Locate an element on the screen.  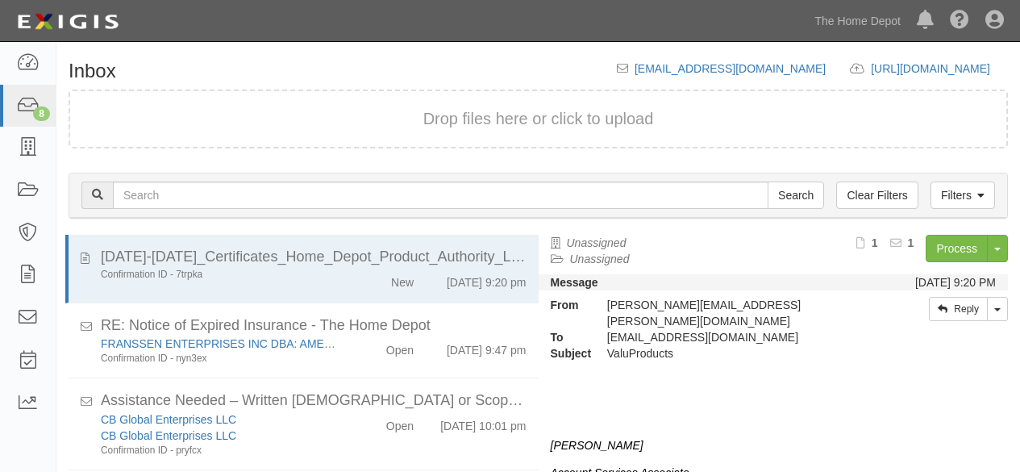
strong: Subject is located at coordinates (567, 353).